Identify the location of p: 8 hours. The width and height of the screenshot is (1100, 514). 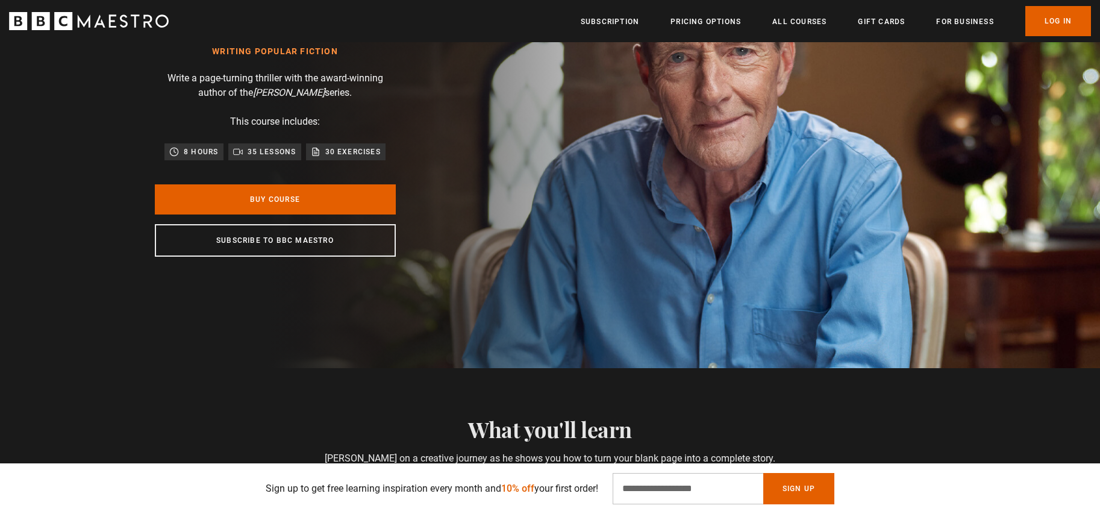
(201, 152).